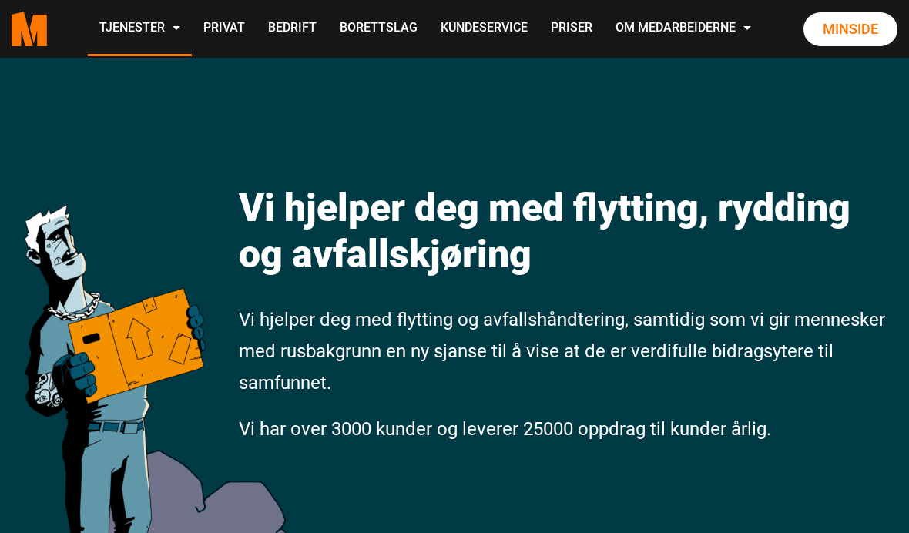 The image size is (909, 533). Describe the element at coordinates (683, 29) in the screenshot. I see `a: Om Medarbeiderne` at that location.